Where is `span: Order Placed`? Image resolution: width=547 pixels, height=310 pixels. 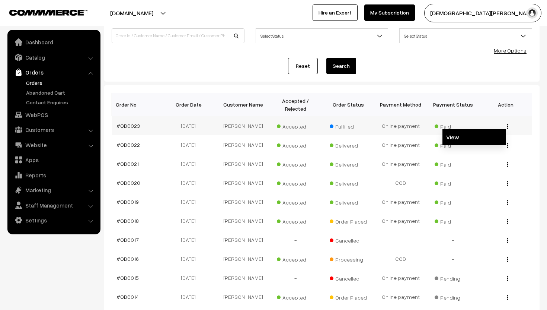
span: Order Placed is located at coordinates (348, 220).